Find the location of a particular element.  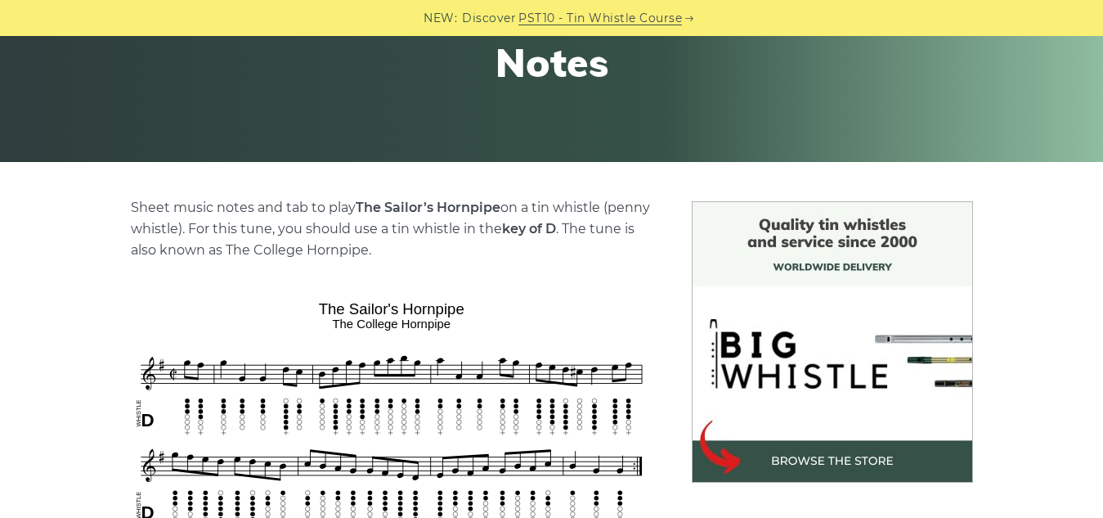

strong: The Sailor’s Hornpipe is located at coordinates (428, 207).